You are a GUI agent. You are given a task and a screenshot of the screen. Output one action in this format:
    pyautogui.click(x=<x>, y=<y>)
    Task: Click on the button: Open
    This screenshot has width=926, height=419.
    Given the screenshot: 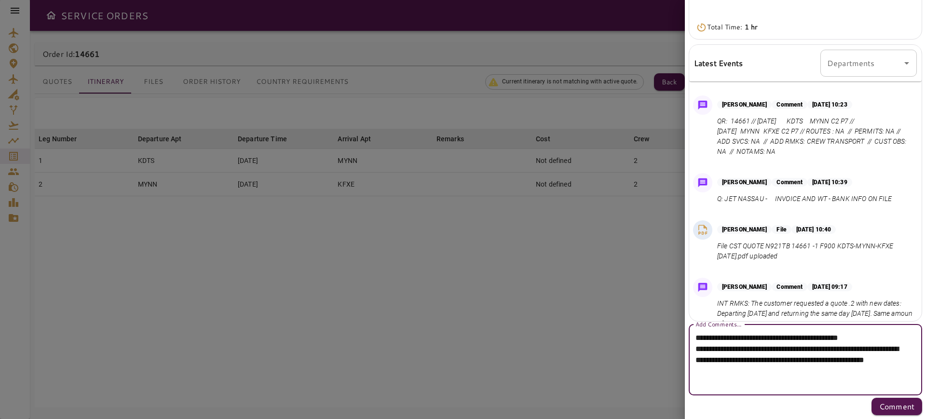 What is the action you would take?
    pyautogui.click(x=907, y=63)
    